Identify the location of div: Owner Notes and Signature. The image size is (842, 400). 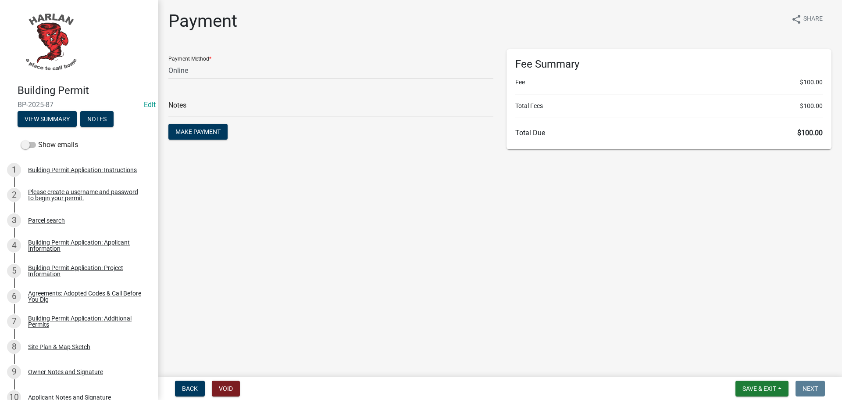
(65, 371).